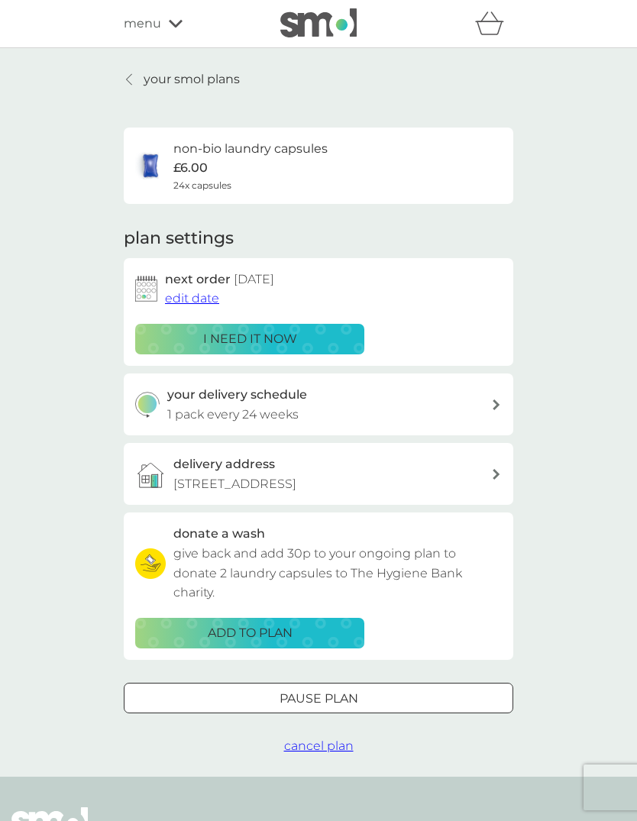 The image size is (637, 821). I want to click on span: edit date, so click(192, 298).